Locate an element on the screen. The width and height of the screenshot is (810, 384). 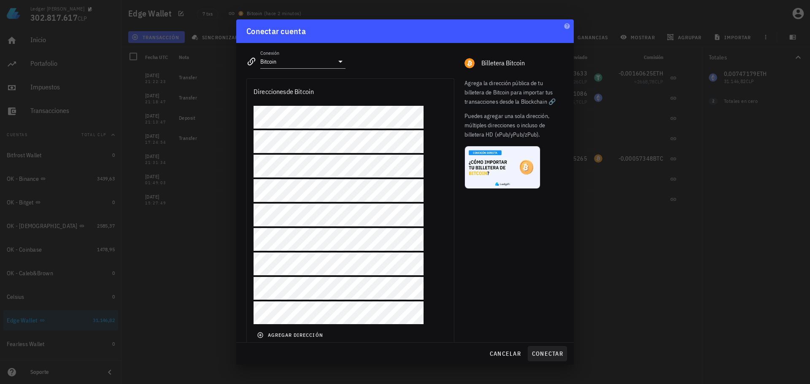
div: Billetera Bitcoin is located at coordinates (522, 63).